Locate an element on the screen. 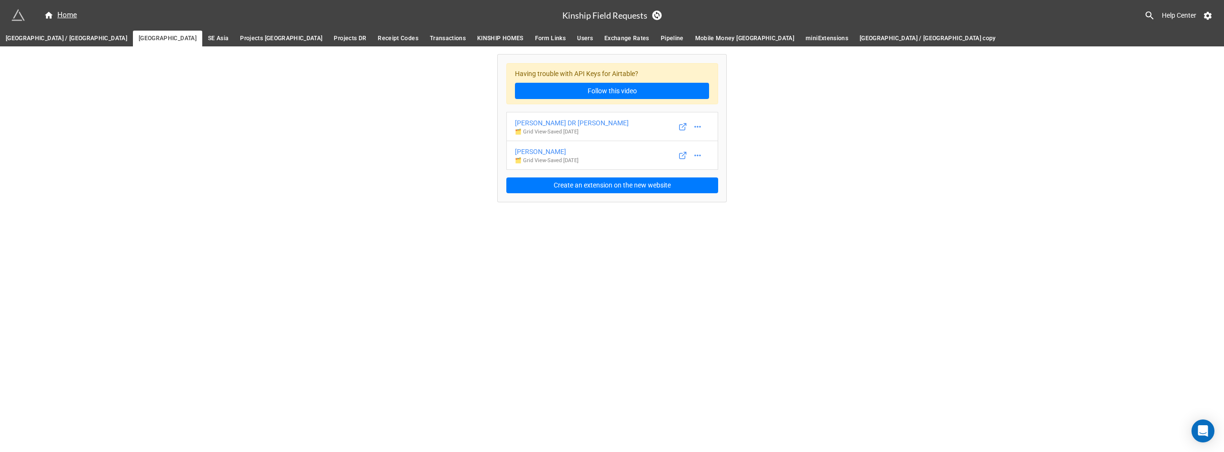  div: Open Intercom Messenger is located at coordinates (1203, 431).